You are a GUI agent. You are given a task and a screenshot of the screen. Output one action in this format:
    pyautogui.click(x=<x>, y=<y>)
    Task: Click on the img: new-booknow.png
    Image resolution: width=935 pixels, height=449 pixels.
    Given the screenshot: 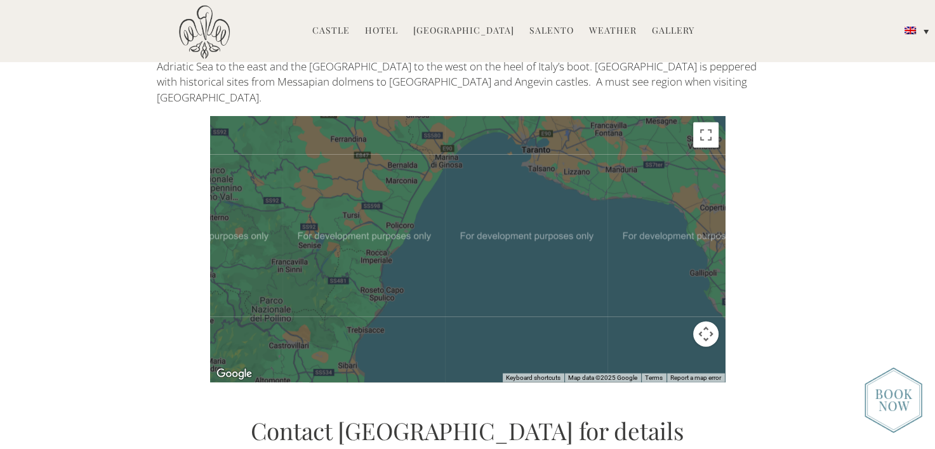 What is the action you would take?
    pyautogui.click(x=893, y=400)
    